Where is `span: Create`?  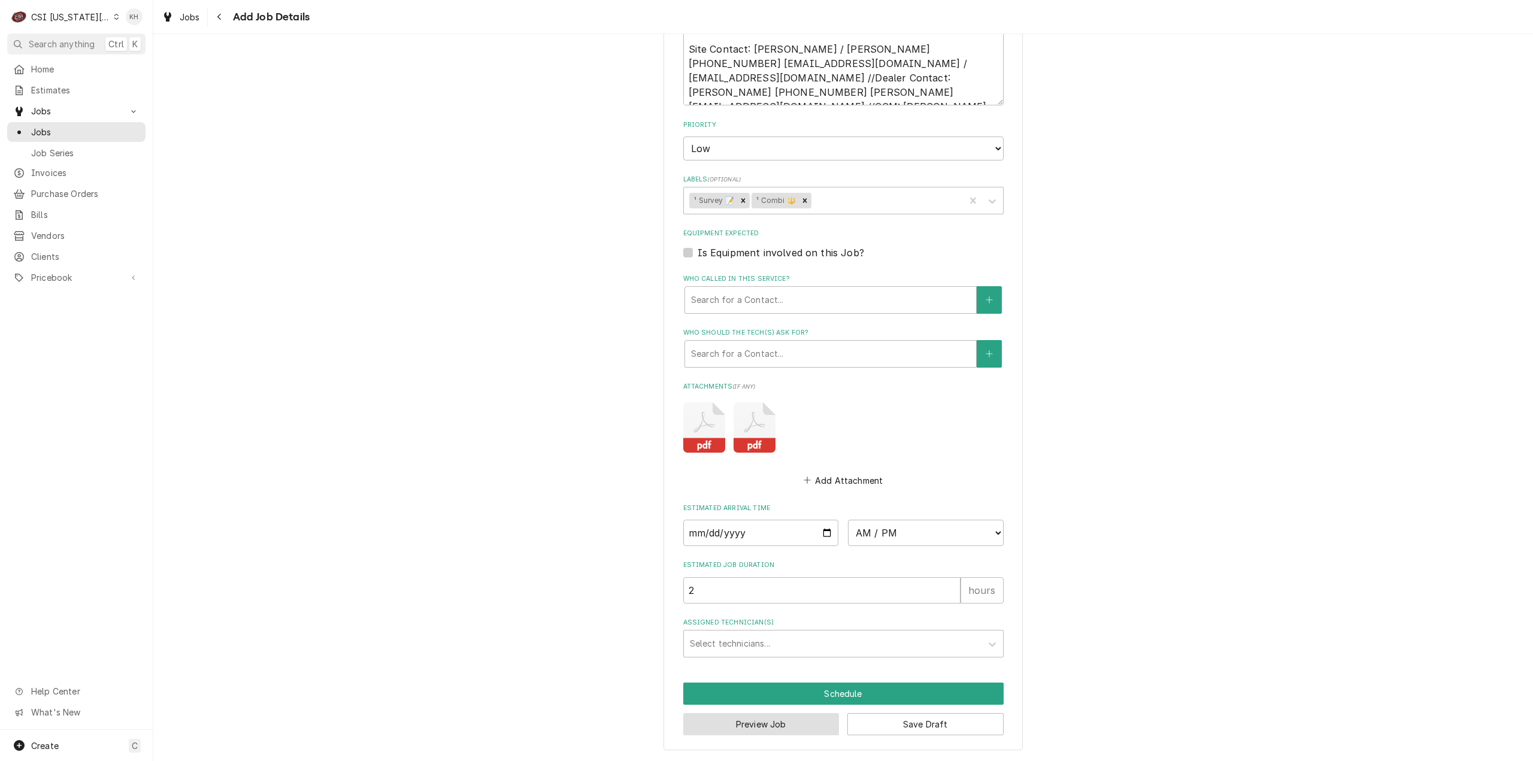
span: Create is located at coordinates (45, 745).